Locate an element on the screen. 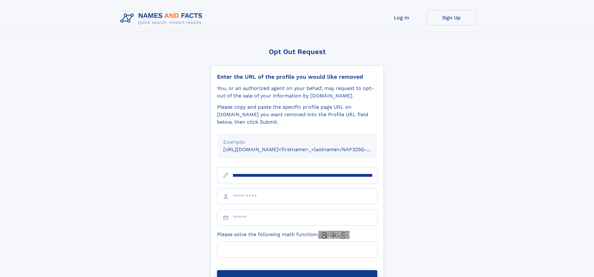 The height and width of the screenshot is (277, 594). a: Log In is located at coordinates (402, 17).